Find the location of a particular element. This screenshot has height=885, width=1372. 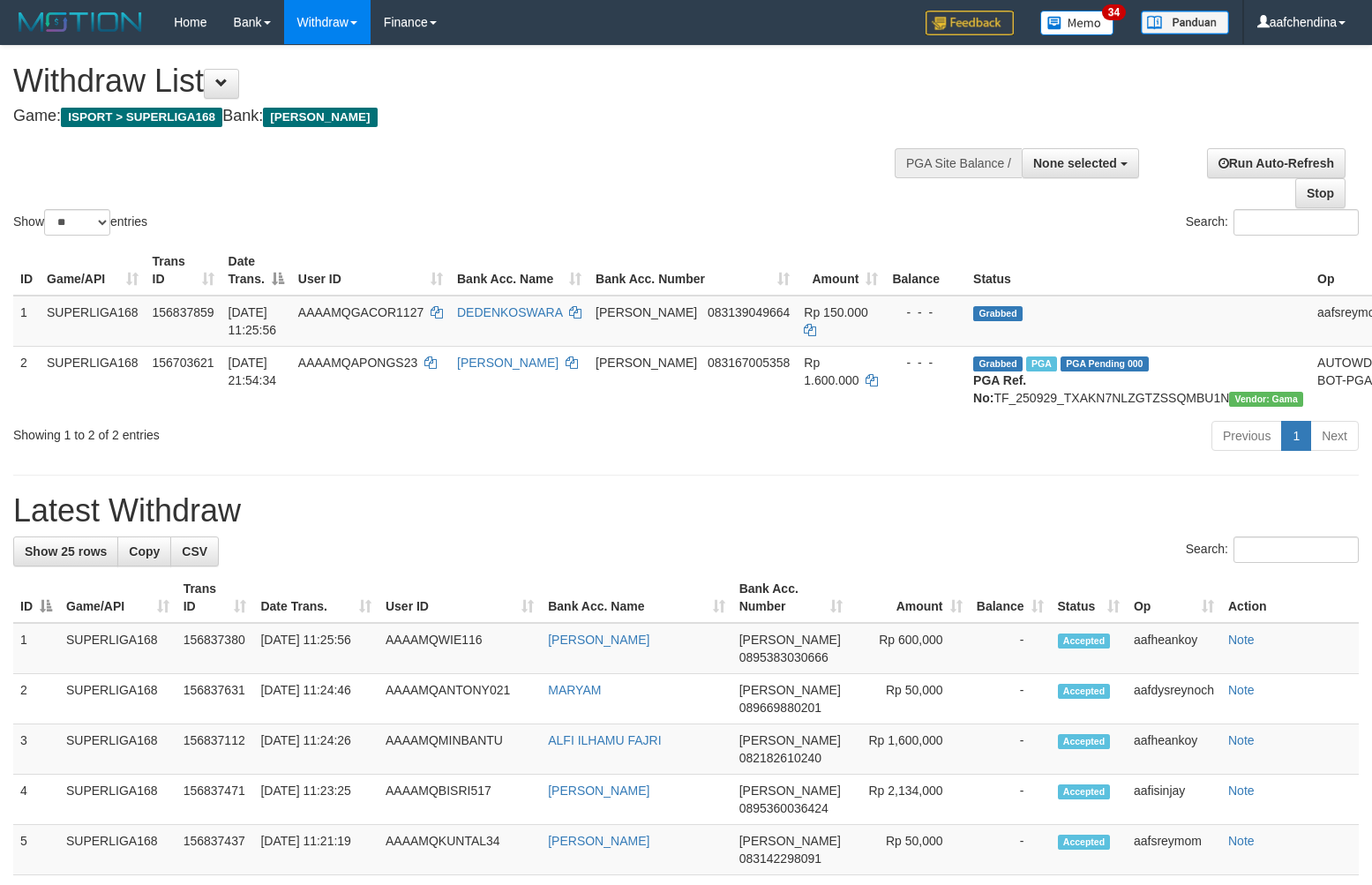

td: aafisinjay is located at coordinates (1173, 799).